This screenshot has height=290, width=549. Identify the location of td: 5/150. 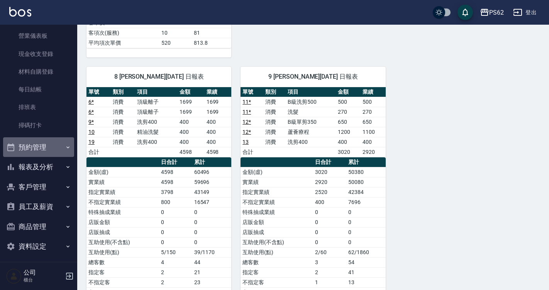
(176, 253).